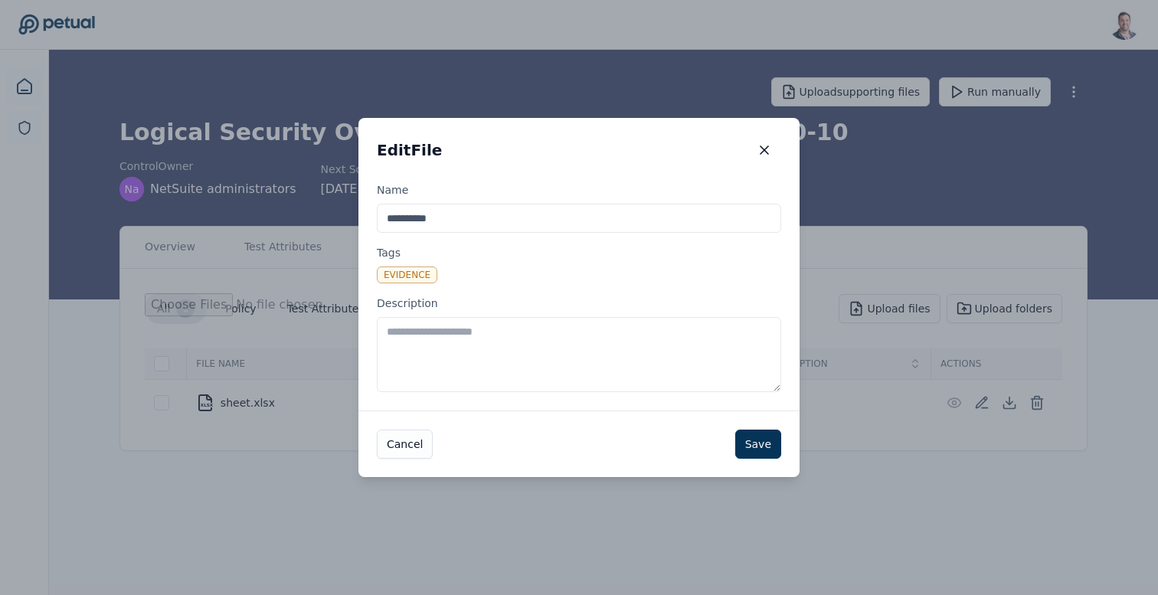  Describe the element at coordinates (579, 264) in the screenshot. I see `label: Tags` at that location.